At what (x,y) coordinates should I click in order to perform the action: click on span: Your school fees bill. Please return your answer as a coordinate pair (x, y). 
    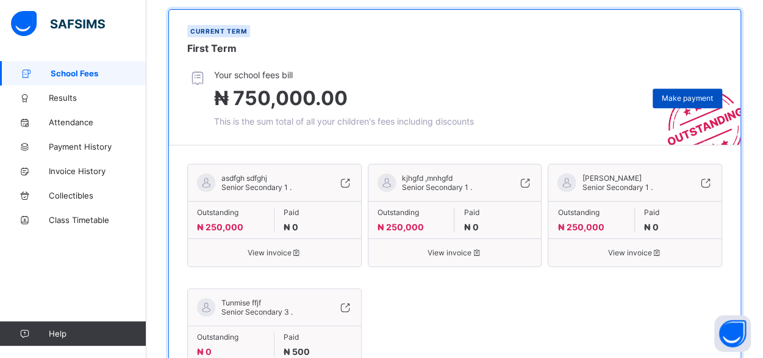
    Looking at the image, I should click on (344, 74).